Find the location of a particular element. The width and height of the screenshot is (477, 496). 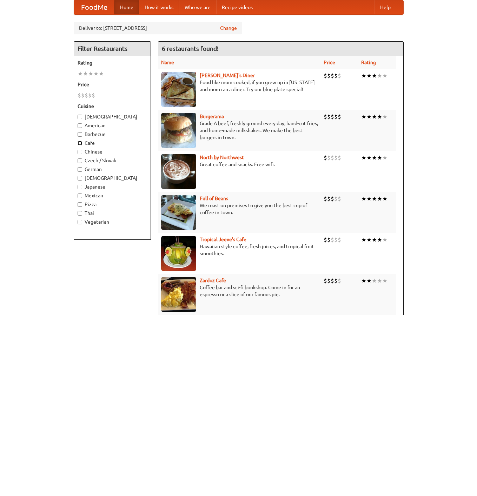

label: Japanese is located at coordinates (112, 187).